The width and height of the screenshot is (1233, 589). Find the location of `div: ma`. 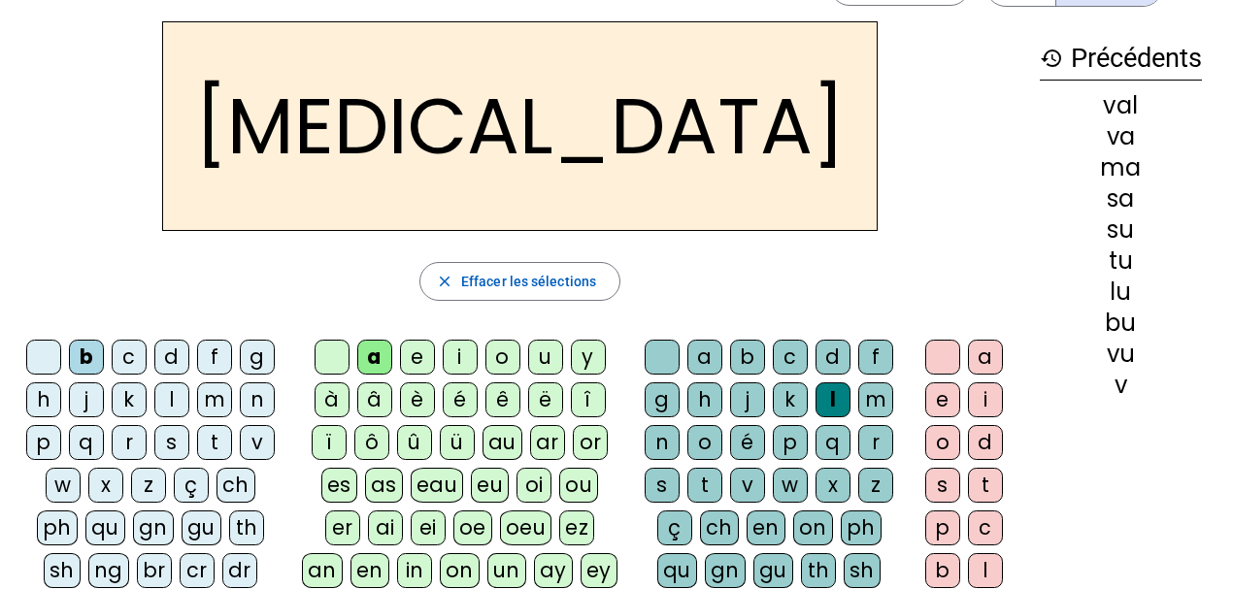

div: ma is located at coordinates (1121, 168).